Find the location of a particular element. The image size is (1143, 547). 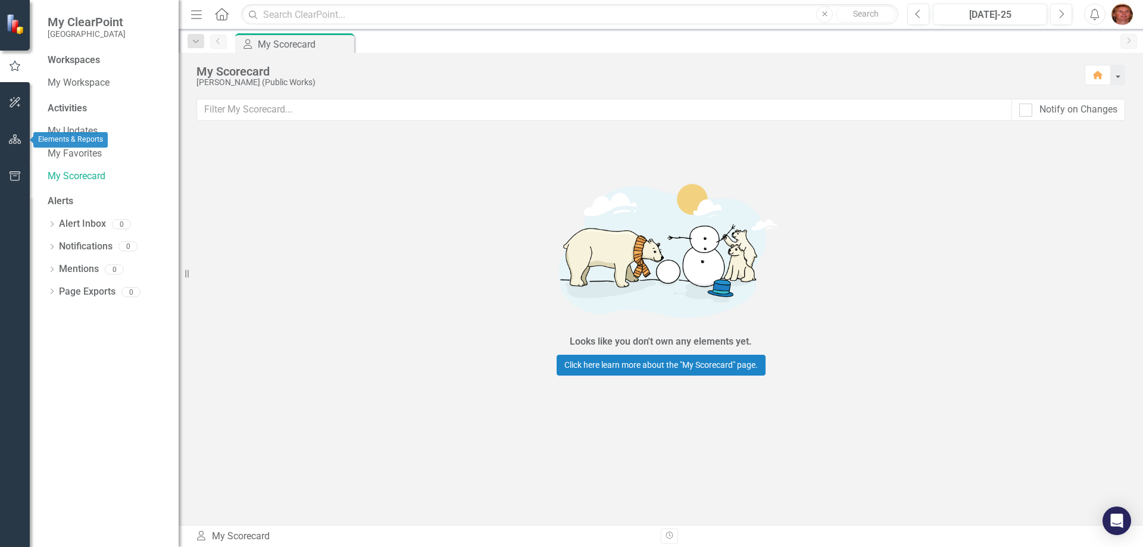

a: Mentions is located at coordinates (79, 269).